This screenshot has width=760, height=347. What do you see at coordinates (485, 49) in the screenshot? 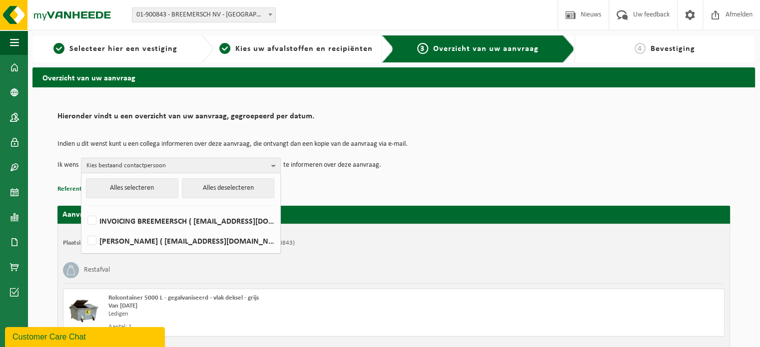
I see `span: Overzicht van uw aanvraag` at bounding box center [485, 49].